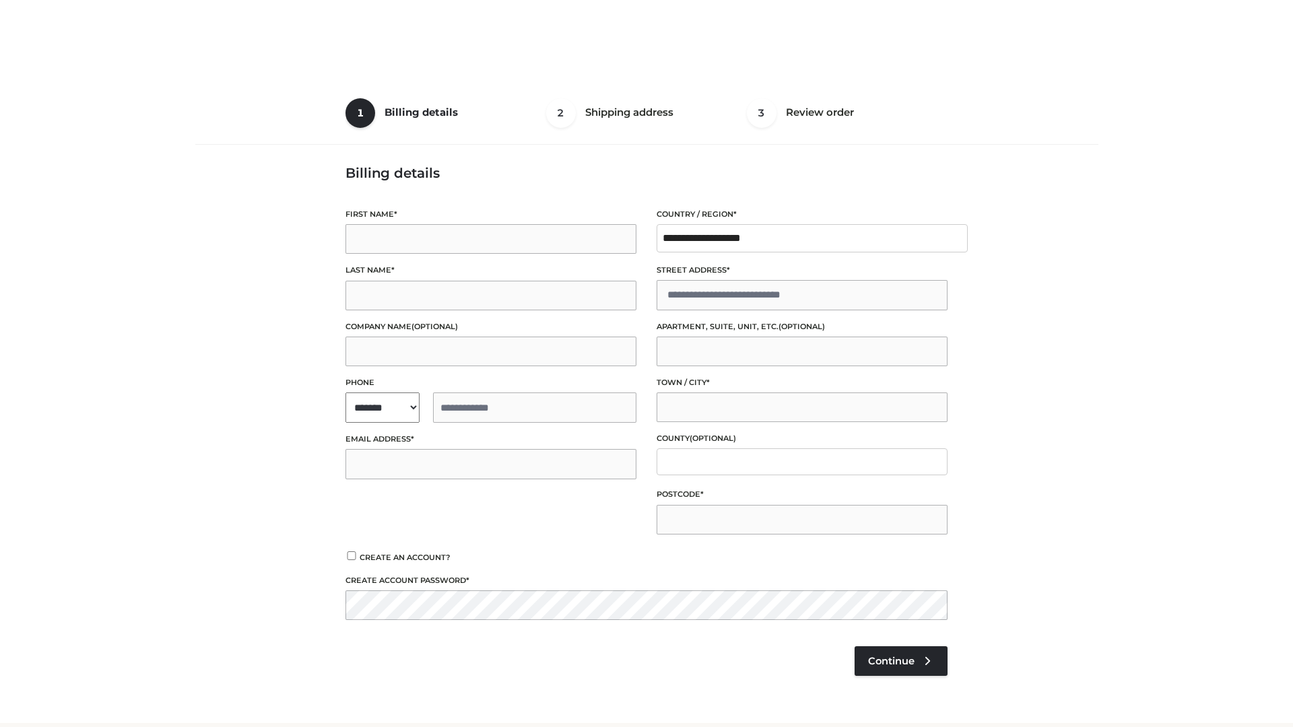  What do you see at coordinates (491, 214) in the screenshot?
I see `label: First name` at bounding box center [491, 214].